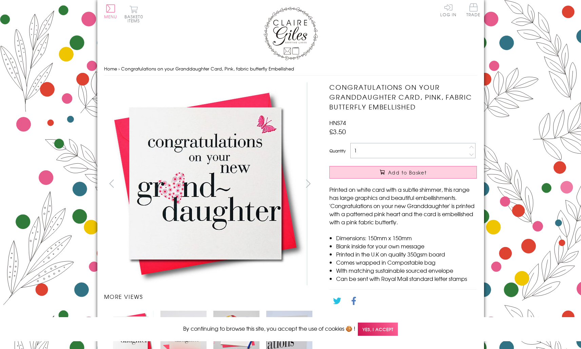 The height and width of the screenshot is (349, 581). What do you see at coordinates (474, 11) in the screenshot?
I see `a: Trade` at bounding box center [474, 11].